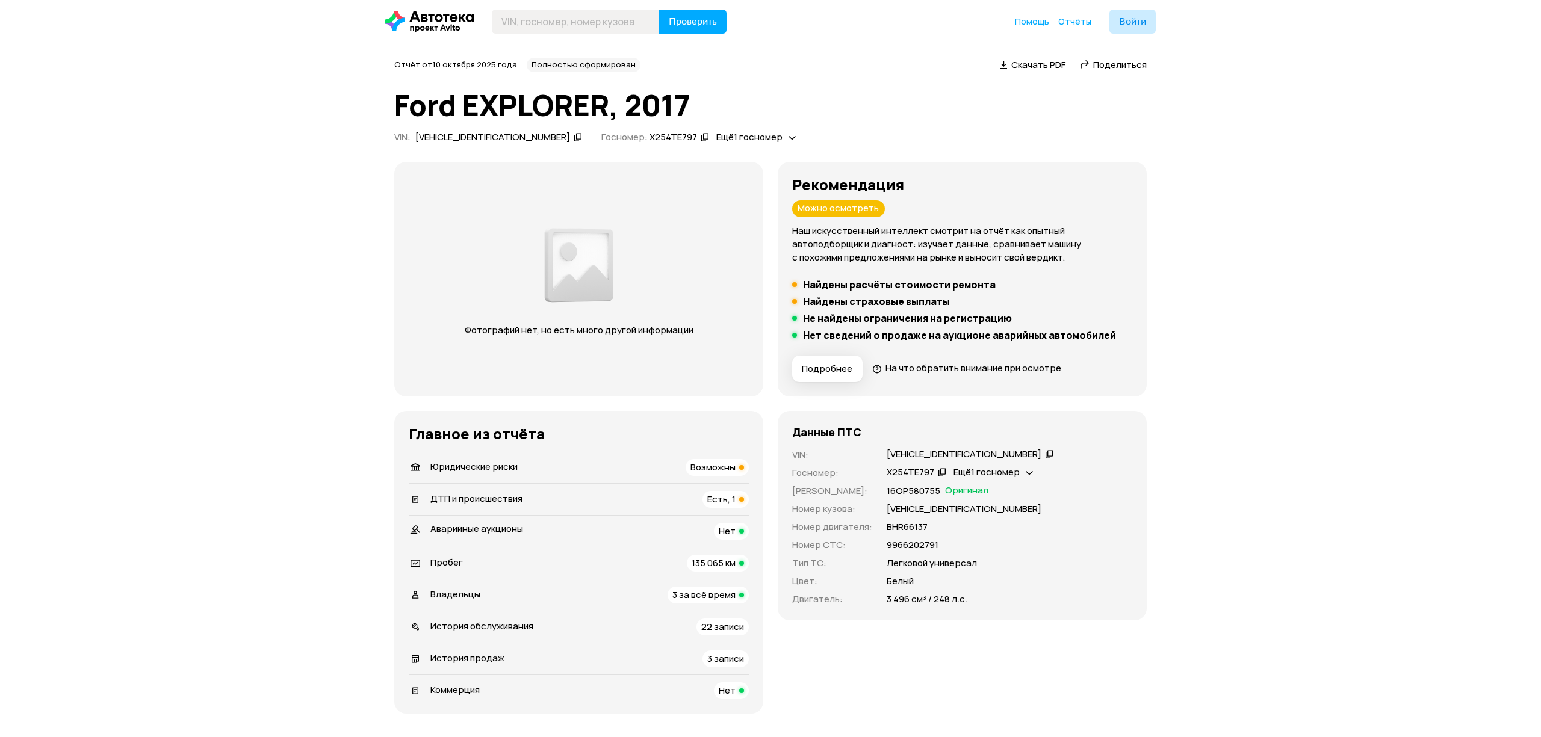 The width and height of the screenshot is (1541, 737). What do you see at coordinates (962, 185) in the screenshot?
I see `h3: Рекомендация` at bounding box center [962, 185].